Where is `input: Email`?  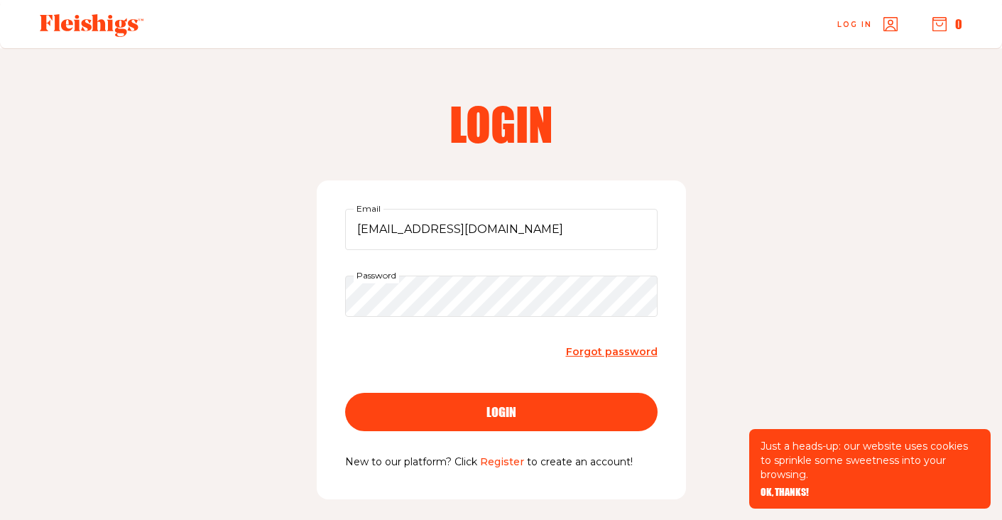 input: Email is located at coordinates (502, 229).